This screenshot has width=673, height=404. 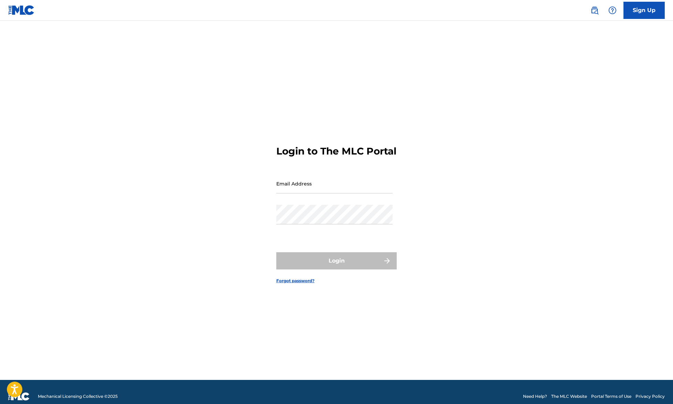 I want to click on a: Privacy Policy, so click(x=650, y=396).